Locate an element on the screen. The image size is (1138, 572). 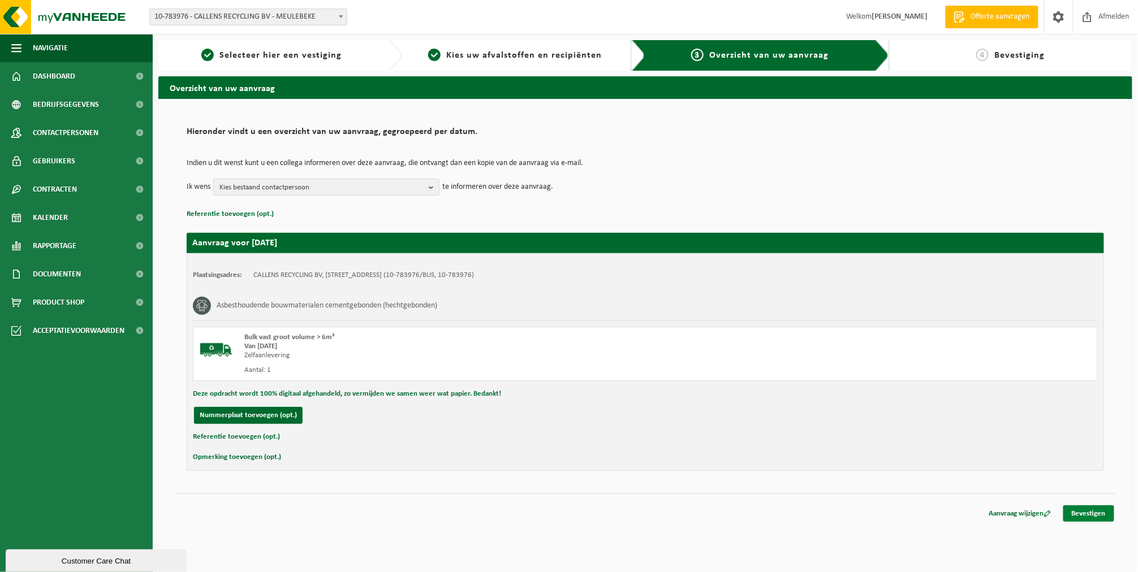
span: 1 is located at coordinates (208, 55).